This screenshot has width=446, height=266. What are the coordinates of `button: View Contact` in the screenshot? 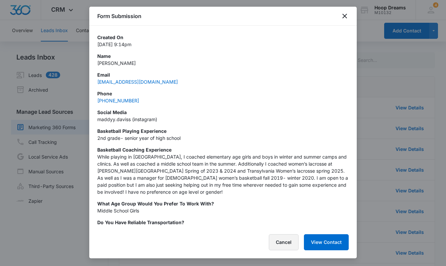 It's located at (326, 242).